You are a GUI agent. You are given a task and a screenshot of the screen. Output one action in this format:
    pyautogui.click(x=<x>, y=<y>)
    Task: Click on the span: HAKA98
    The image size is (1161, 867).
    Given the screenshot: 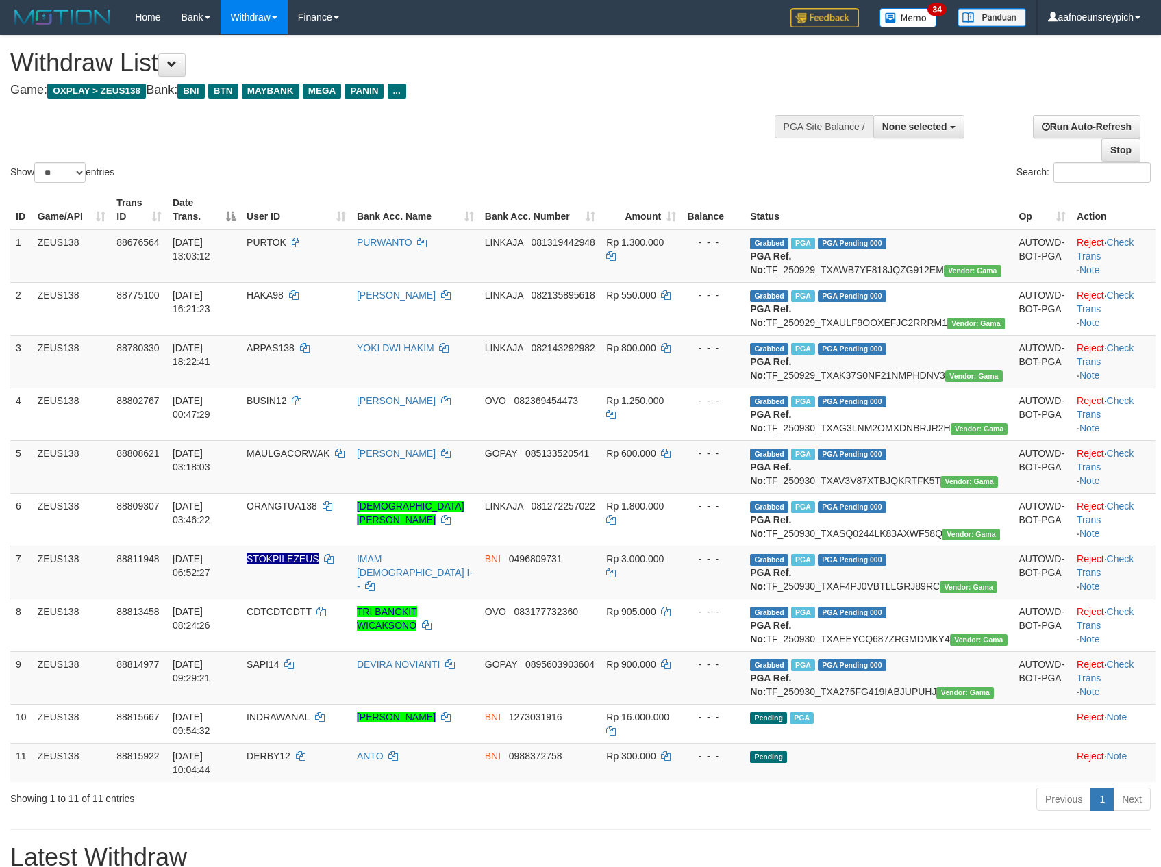 What is the action you would take?
    pyautogui.click(x=265, y=295)
    